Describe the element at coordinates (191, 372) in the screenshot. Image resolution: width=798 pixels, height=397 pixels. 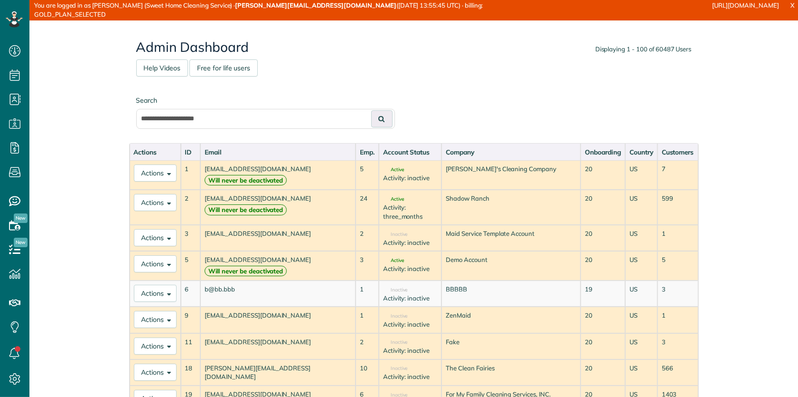
I see `td: 18` at that location.